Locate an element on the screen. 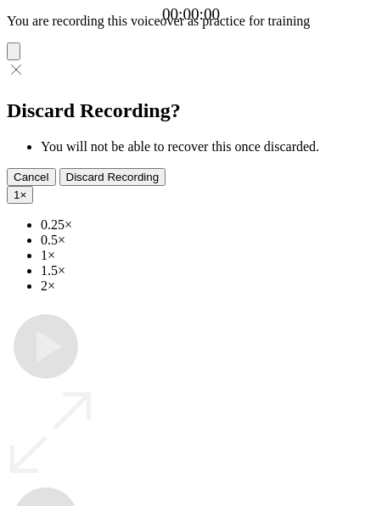  button: Cancel is located at coordinates (31, 177).